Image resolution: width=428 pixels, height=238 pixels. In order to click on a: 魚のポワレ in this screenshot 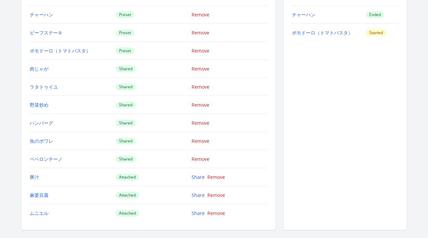, I will do `click(41, 141)`.